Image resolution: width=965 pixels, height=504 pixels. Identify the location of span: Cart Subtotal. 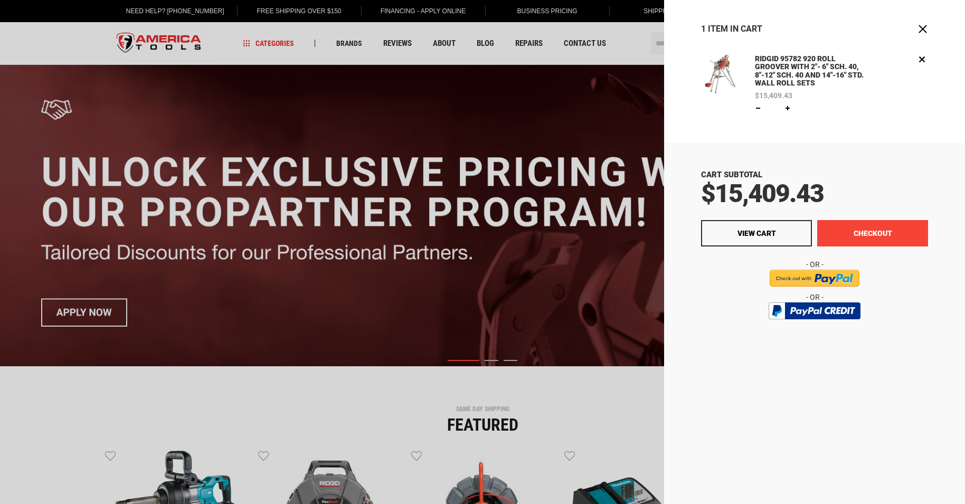
(732, 175).